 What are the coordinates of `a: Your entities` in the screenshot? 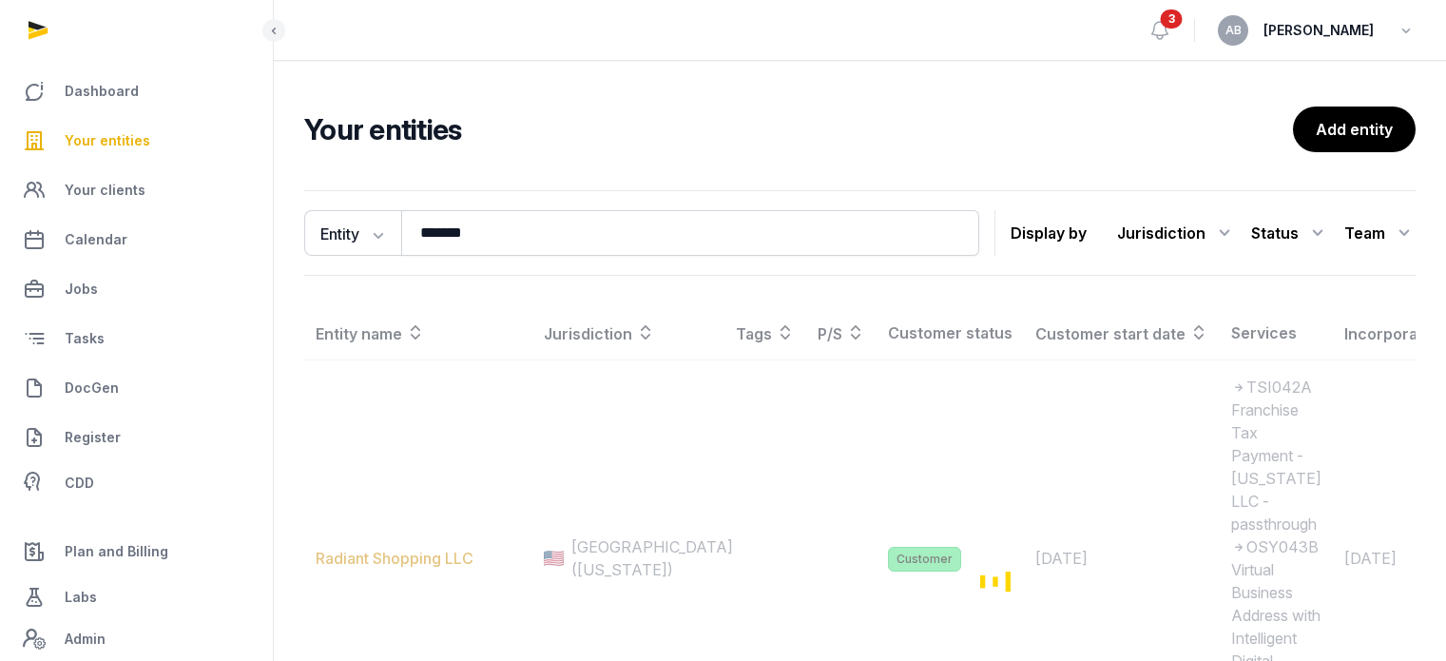 It's located at (136, 141).